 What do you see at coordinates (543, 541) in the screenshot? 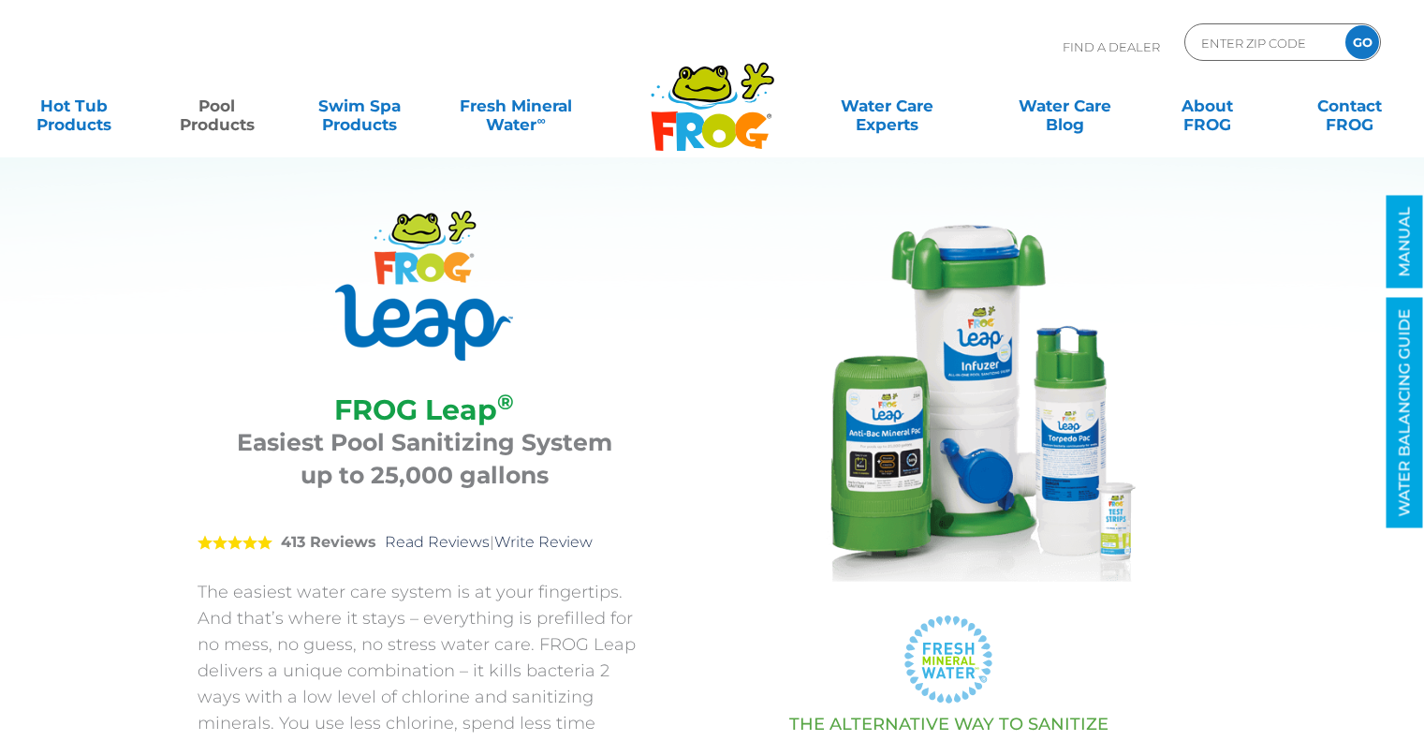
I see `a: Write Review` at bounding box center [543, 541].